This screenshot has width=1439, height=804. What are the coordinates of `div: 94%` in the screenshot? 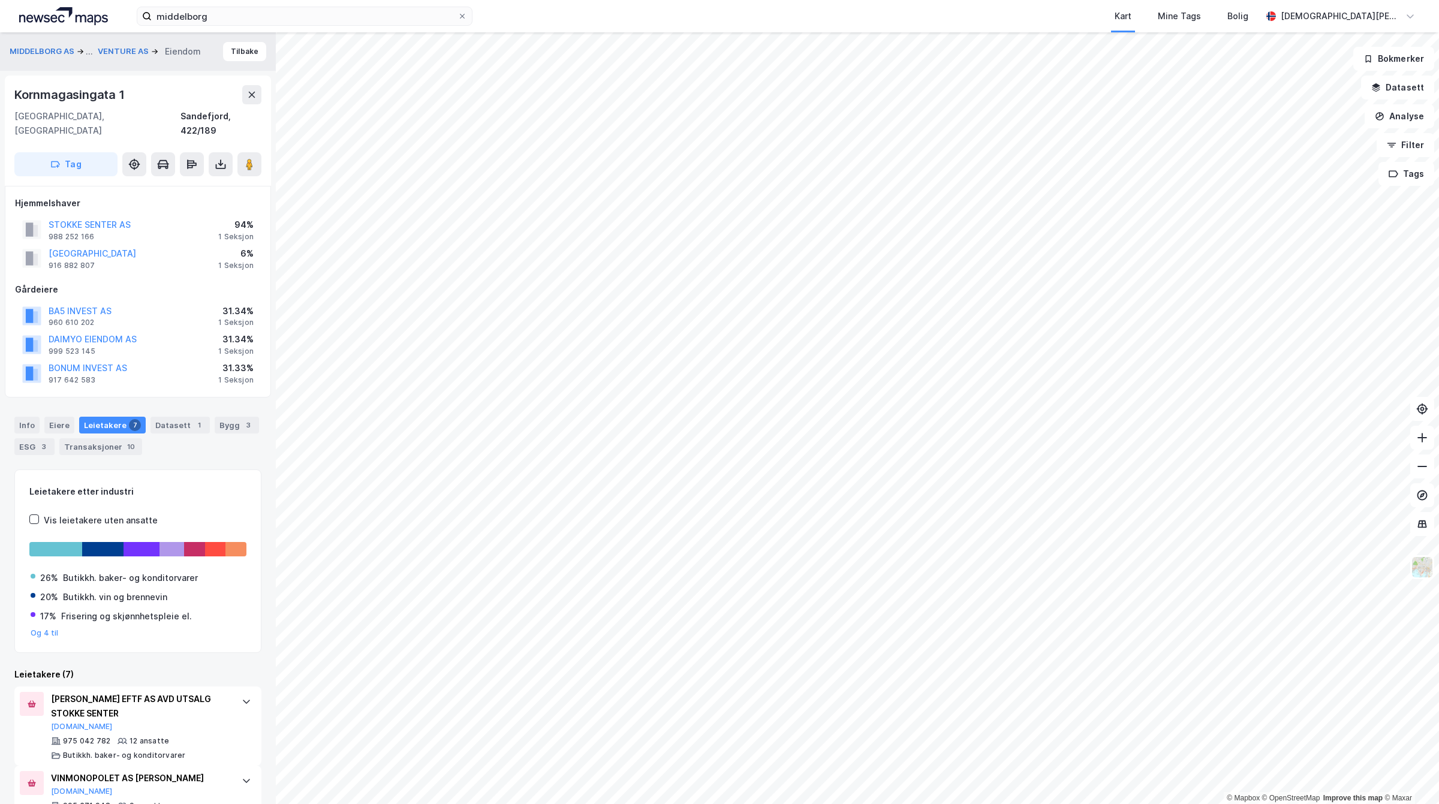 It's located at (236, 225).